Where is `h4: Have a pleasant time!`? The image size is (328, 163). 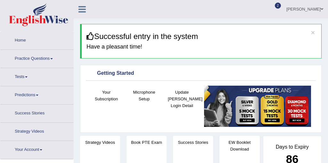
h4: Have a pleasant time! is located at coordinates (202, 47).